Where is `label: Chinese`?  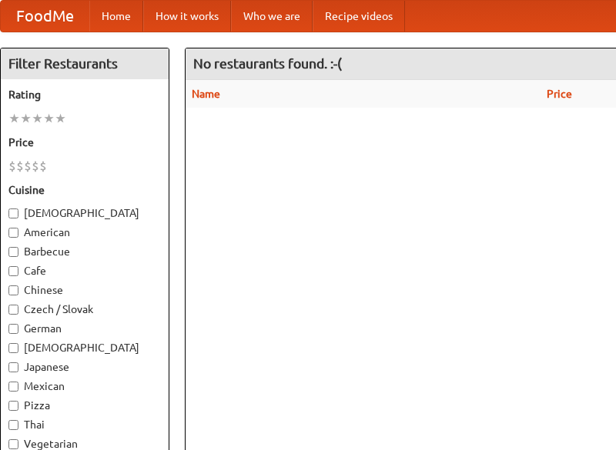 label: Chinese is located at coordinates (85, 290).